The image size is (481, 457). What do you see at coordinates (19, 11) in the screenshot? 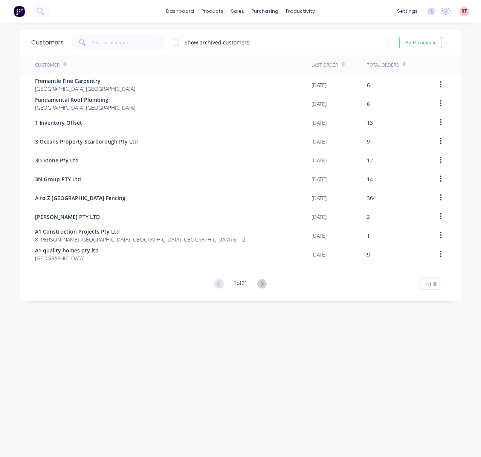
I see `img: Factory` at bounding box center [19, 11].